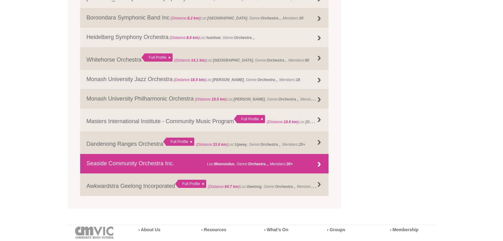 The image size is (503, 241). What do you see at coordinates (204, 143) in the screenshot?
I see `a: Dandenong Ranges Orchestra Full Profile (Distance:33.6 km)Loc:Upwey, Genre:Orchestra ,, Members:25+` at bounding box center [204, 143].